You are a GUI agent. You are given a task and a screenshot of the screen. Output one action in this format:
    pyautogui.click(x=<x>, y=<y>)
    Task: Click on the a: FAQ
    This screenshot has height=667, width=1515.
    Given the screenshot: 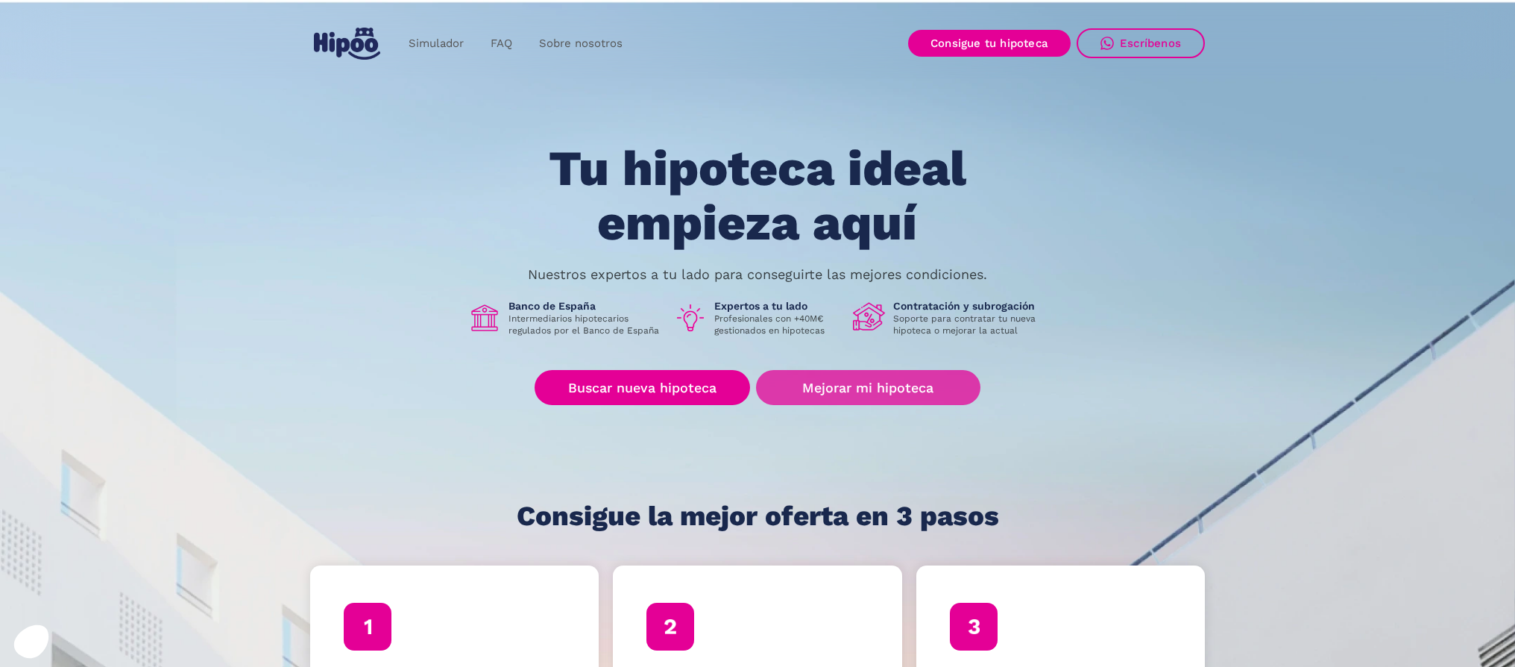 What is the action you would take?
    pyautogui.click(x=501, y=43)
    